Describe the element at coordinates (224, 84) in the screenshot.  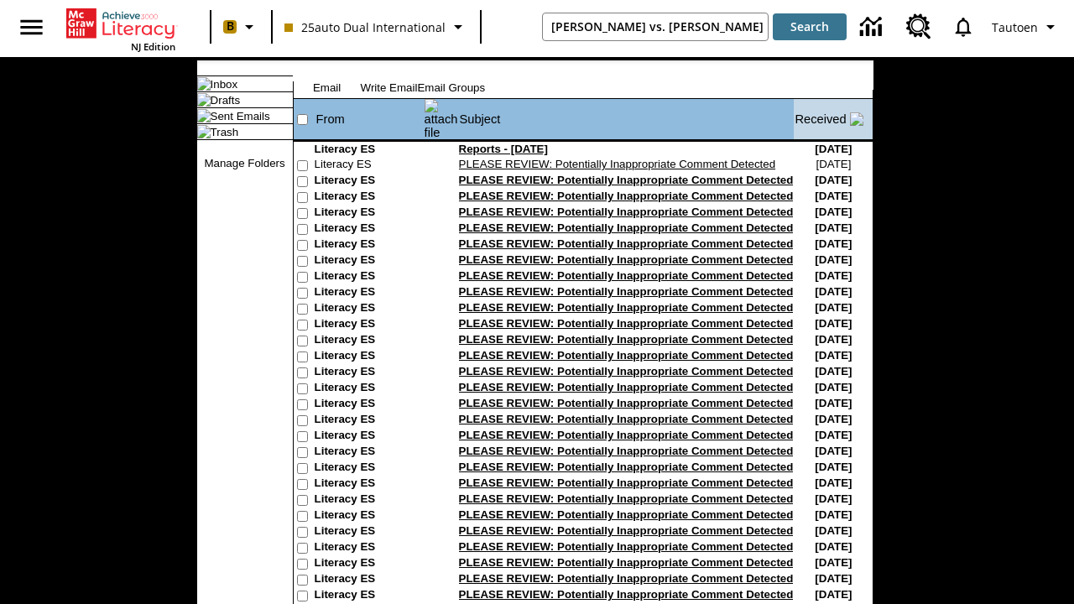
I see `a: Inbox` at that location.